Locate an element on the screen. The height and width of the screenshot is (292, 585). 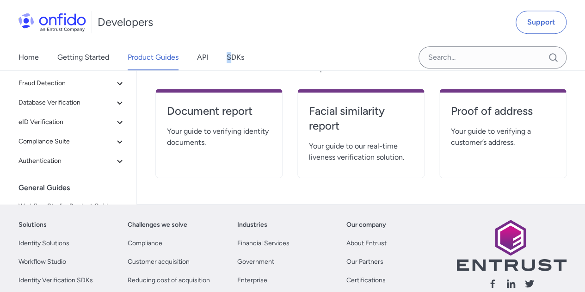
button: Authentication is located at coordinates (72, 161).